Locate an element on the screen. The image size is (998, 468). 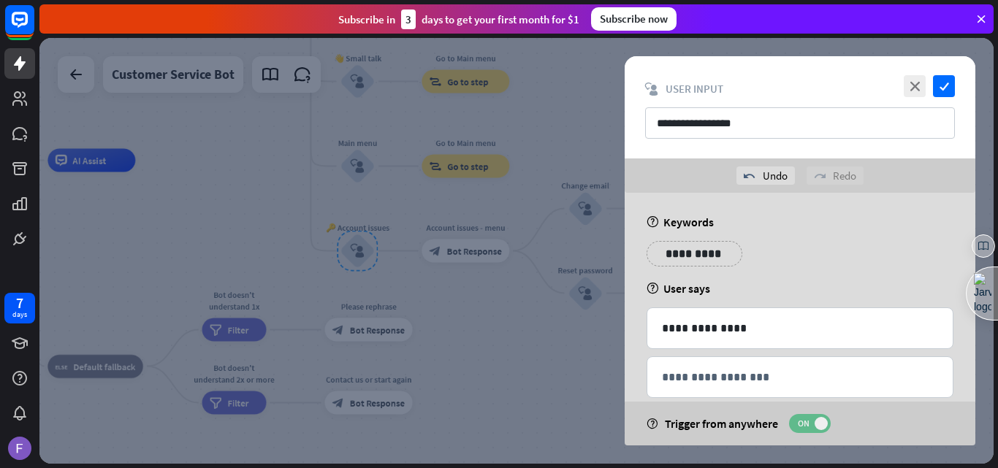
div: Keywords is located at coordinates (800, 222).